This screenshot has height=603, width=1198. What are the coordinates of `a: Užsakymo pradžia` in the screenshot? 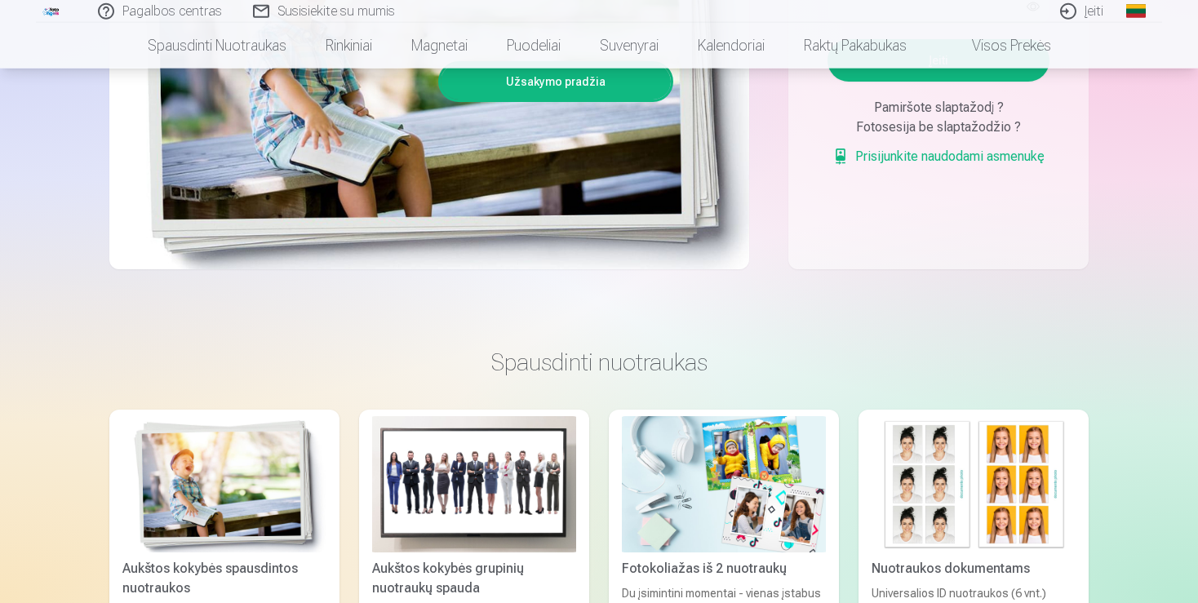 It's located at (556, 82).